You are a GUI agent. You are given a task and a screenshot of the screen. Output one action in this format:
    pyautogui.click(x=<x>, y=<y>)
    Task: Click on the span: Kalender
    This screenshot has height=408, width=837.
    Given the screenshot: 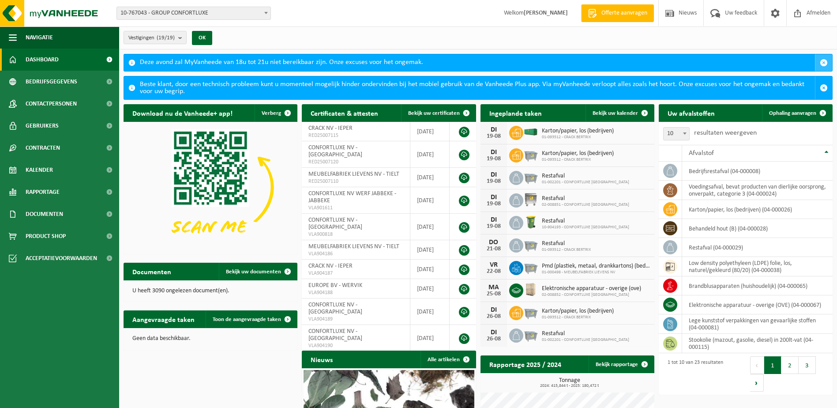 What is the action you would take?
    pyautogui.click(x=39, y=170)
    